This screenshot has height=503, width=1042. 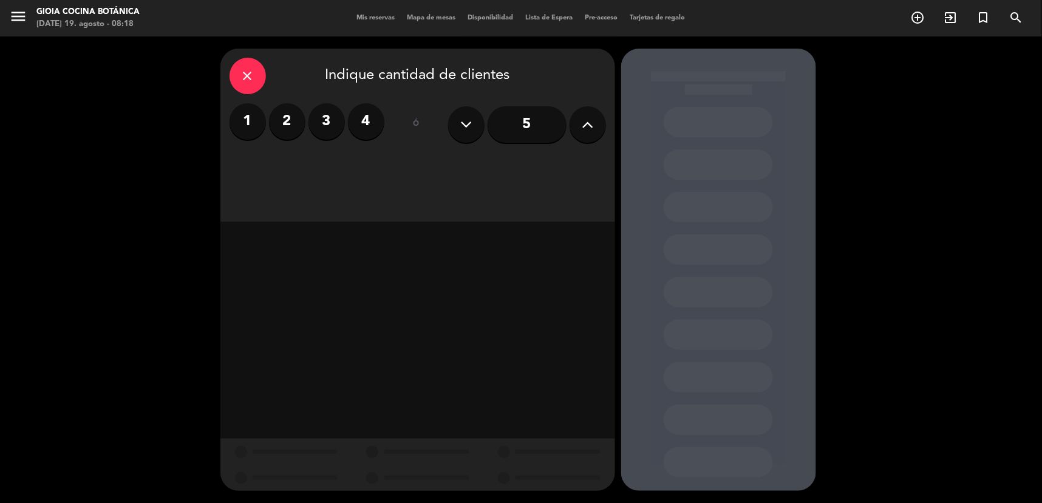 What do you see at coordinates (287, 121) in the screenshot?
I see `label: 2` at bounding box center [287, 121].